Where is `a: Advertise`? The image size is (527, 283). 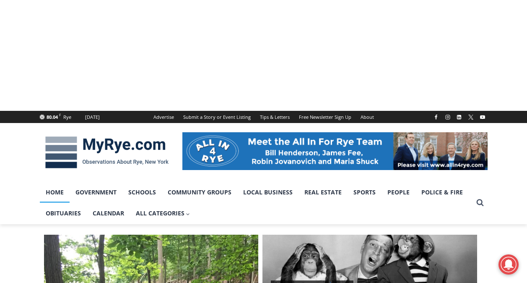 a: Advertise is located at coordinates (164, 117).